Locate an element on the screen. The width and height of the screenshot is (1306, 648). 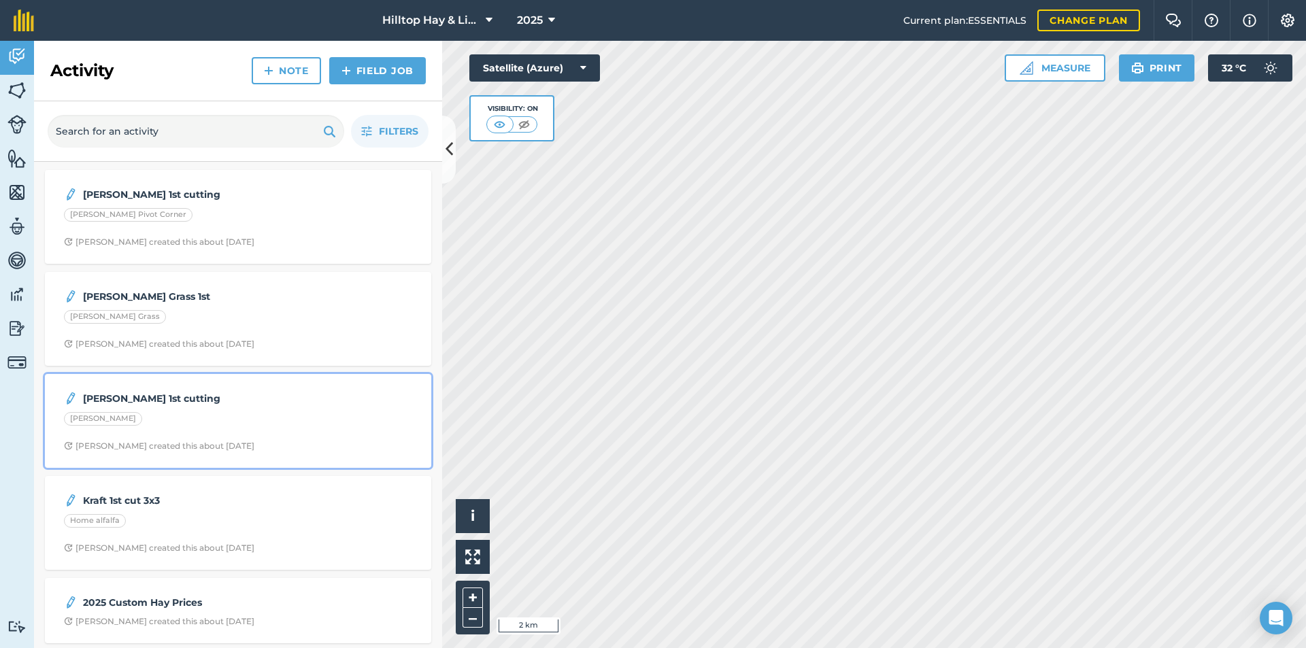
button: Satellite (Azure) is located at coordinates (535, 68).